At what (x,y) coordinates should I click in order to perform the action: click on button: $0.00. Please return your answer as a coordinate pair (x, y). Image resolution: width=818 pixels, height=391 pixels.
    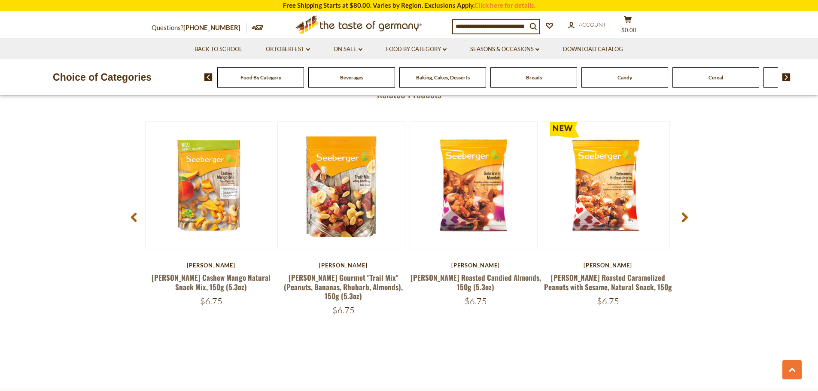
    Looking at the image, I should click on (628, 26).